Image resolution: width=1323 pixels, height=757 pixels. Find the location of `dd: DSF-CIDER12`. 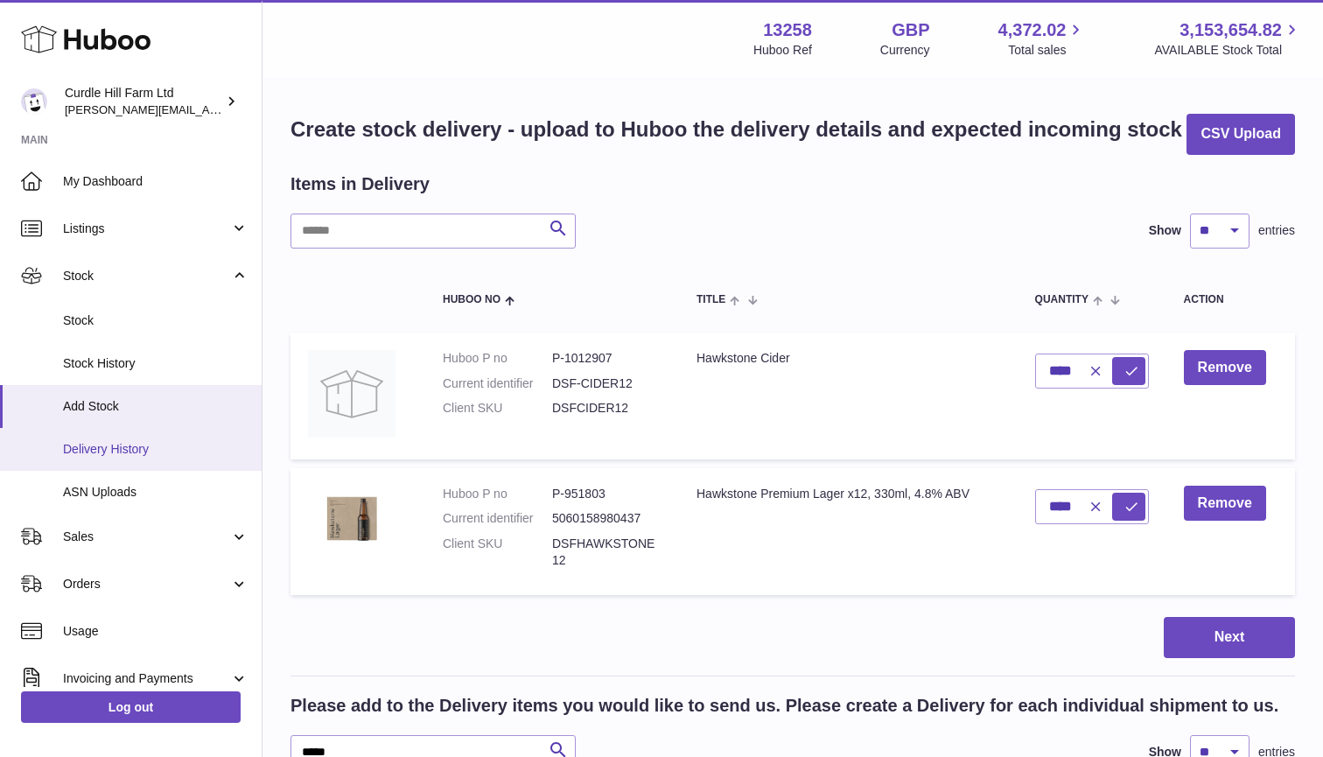

dd: DSF-CIDER12 is located at coordinates (607, 383).